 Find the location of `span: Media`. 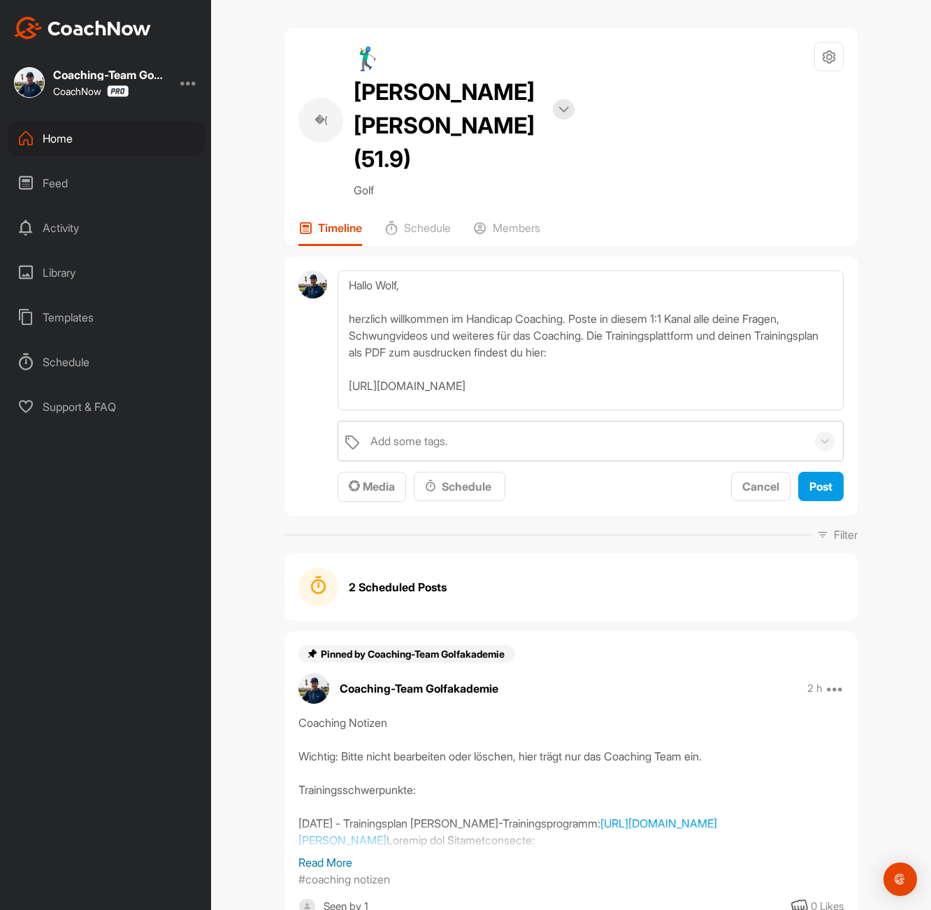

span: Media is located at coordinates (372, 487).